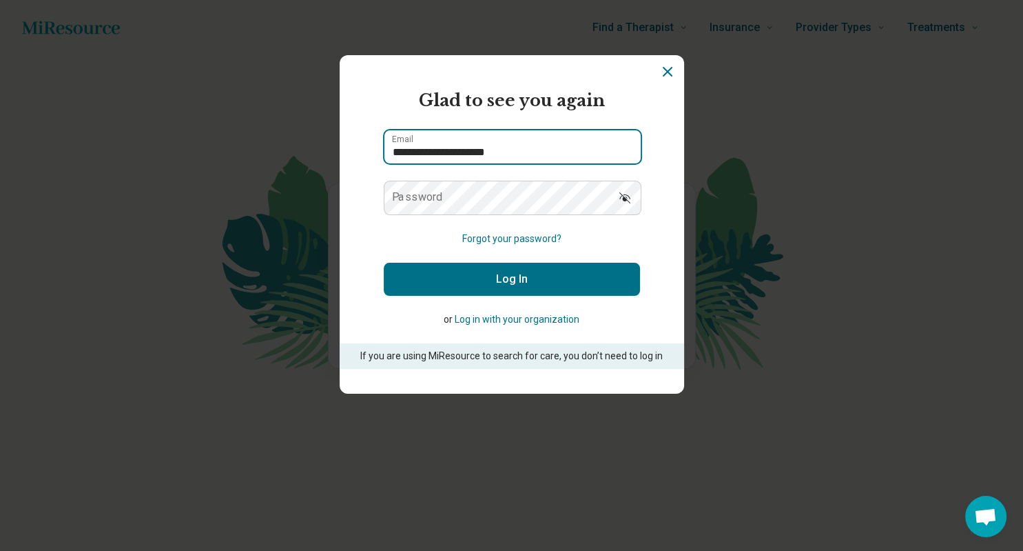 This screenshot has width=1023, height=551. What do you see at coordinates (402, 139) in the screenshot?
I see `label: Email` at bounding box center [402, 139].